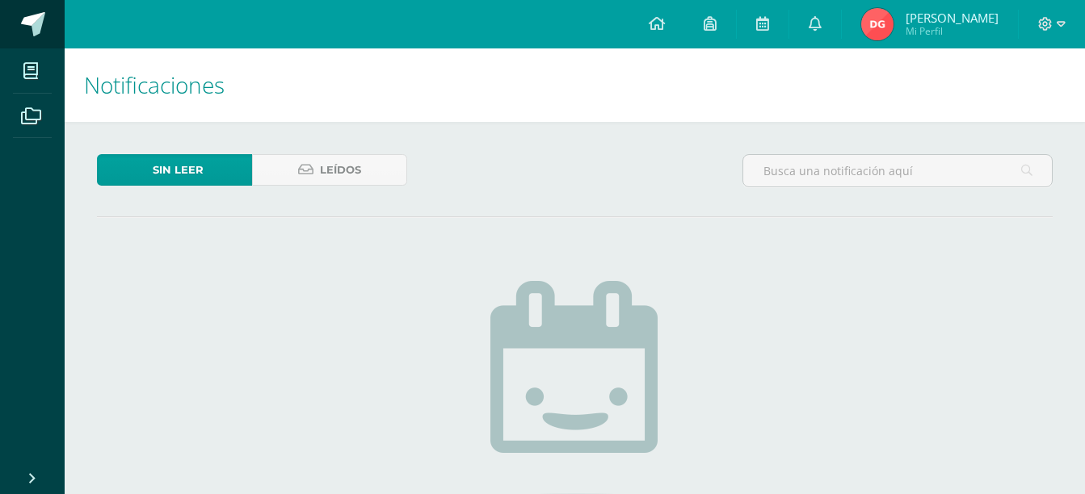 The image size is (1085, 494). What do you see at coordinates (340, 170) in the screenshot?
I see `span: Leídos` at bounding box center [340, 170].